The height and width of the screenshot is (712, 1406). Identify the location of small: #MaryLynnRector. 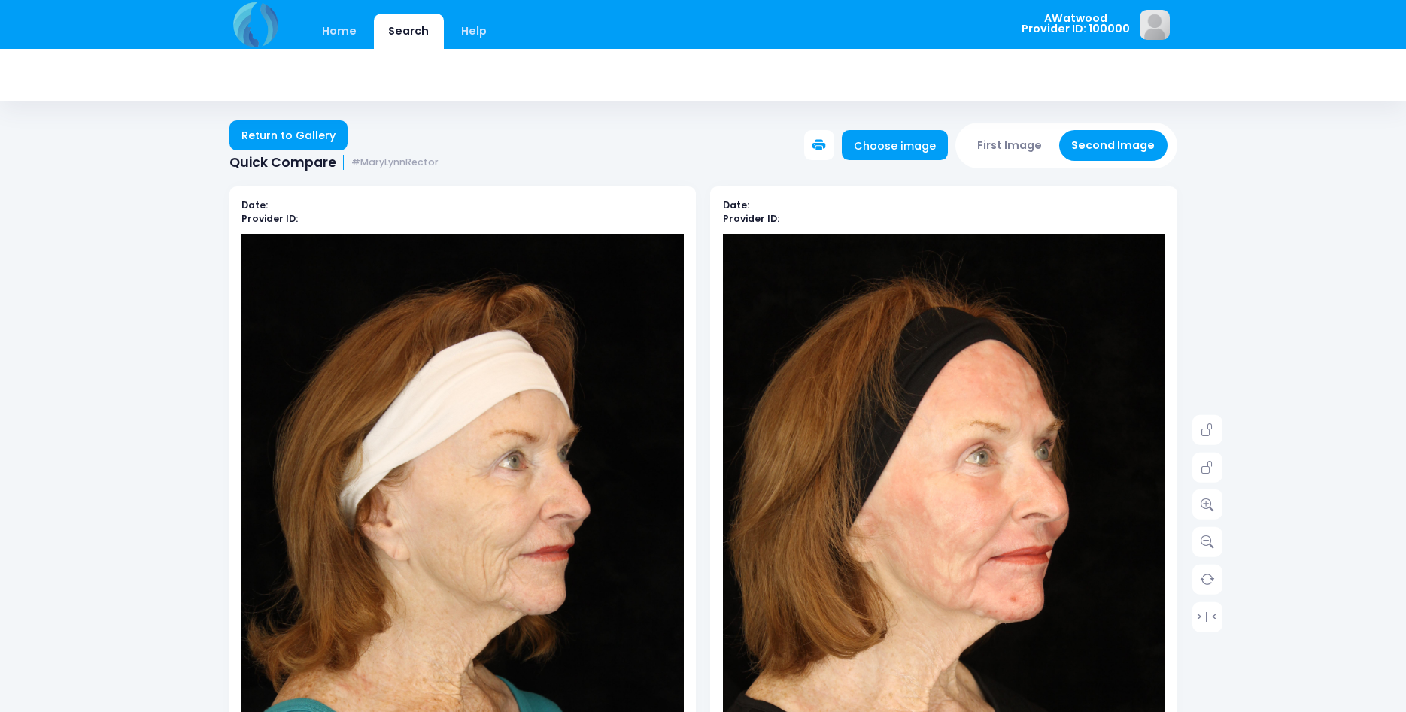
(395, 162).